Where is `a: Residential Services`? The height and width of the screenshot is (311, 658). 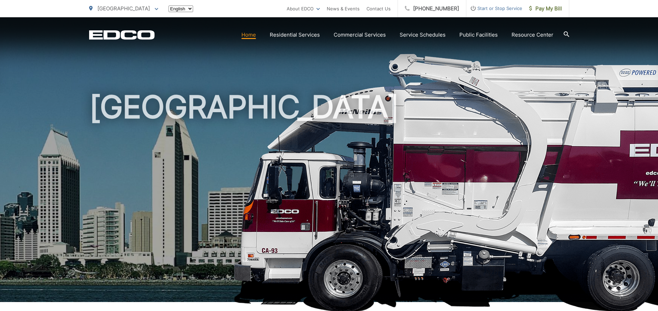
a: Residential Services is located at coordinates (294, 35).